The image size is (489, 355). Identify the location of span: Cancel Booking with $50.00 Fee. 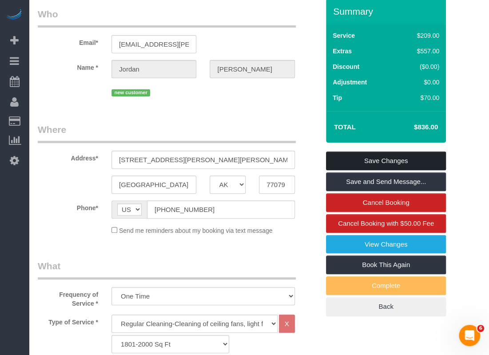
(386, 223).